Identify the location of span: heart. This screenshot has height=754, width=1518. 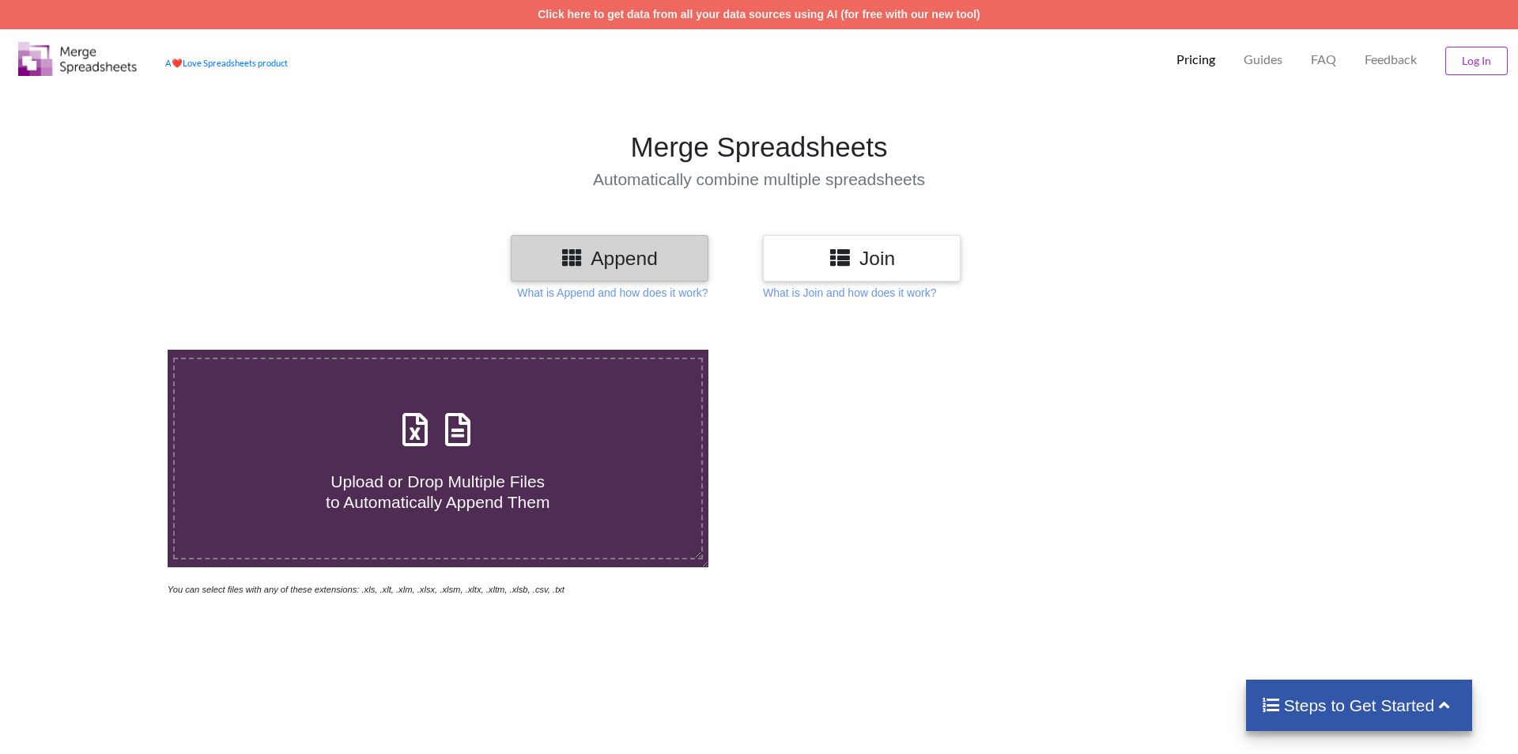
(177, 62).